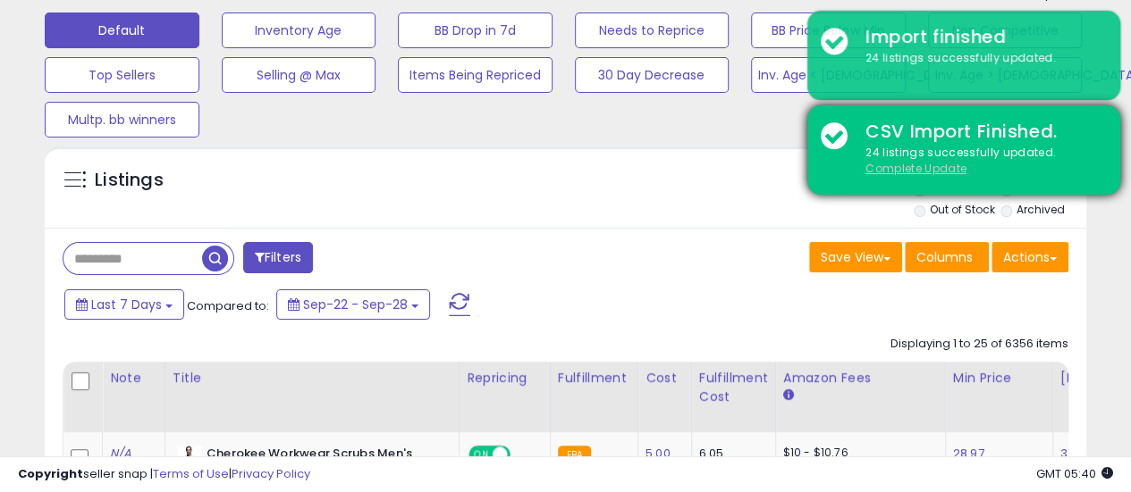  I want to click on button: Filters, so click(278, 257).